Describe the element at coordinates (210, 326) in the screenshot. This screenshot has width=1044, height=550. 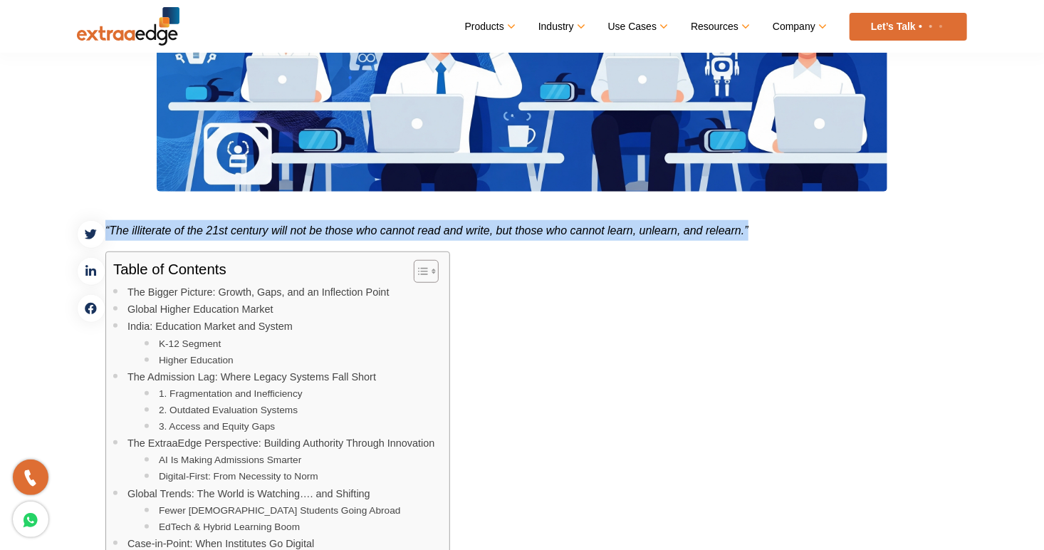
I see `a: India: Education Market and System` at that location.